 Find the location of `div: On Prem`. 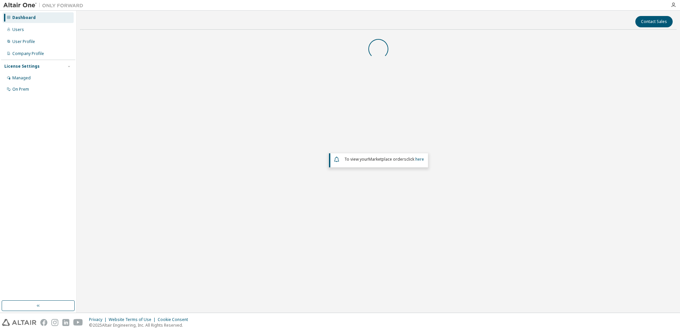

div: On Prem is located at coordinates (21, 89).